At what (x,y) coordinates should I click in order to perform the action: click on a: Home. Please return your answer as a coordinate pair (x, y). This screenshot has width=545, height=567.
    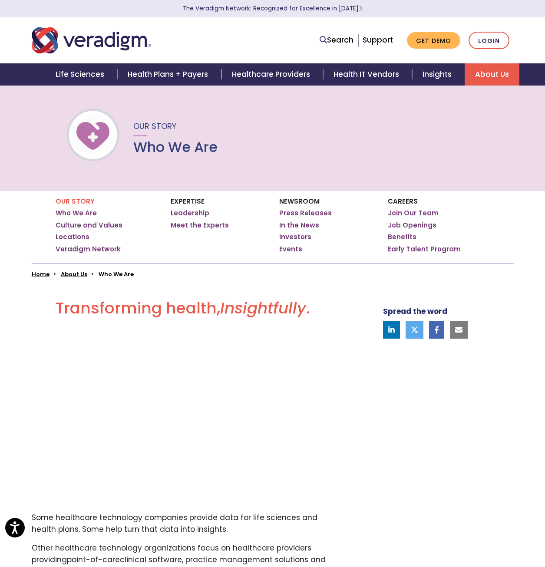
    Looking at the image, I should click on (40, 274).